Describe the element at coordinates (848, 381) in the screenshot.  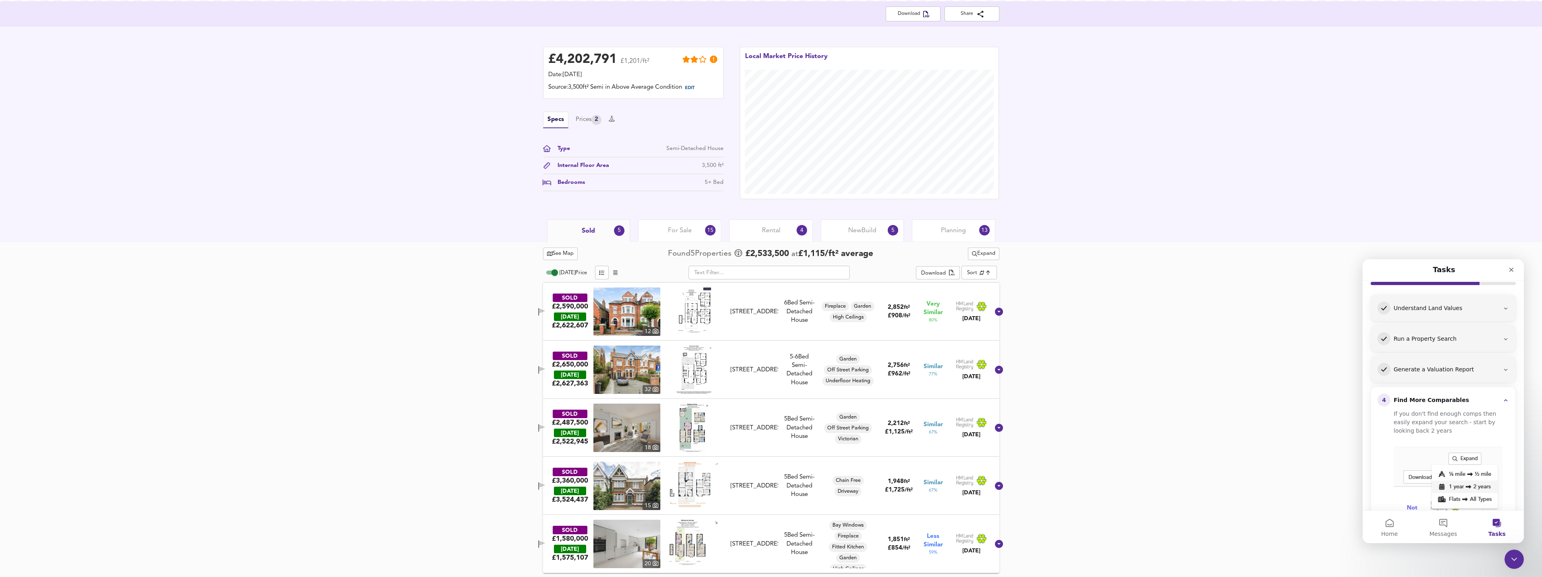
I see `span: Underfloor Heating` at that location.